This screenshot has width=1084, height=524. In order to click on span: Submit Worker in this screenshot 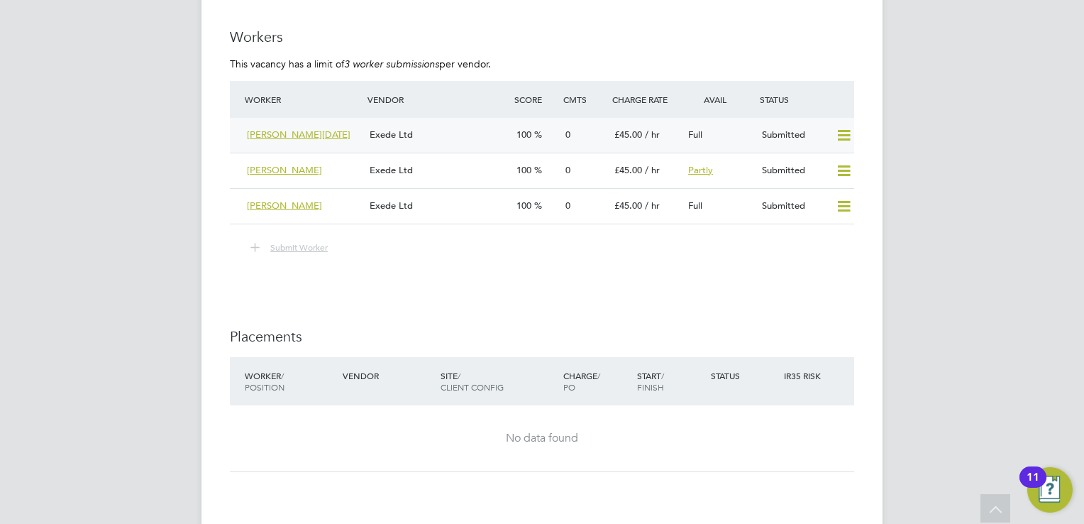, I will do `click(299, 247)`.